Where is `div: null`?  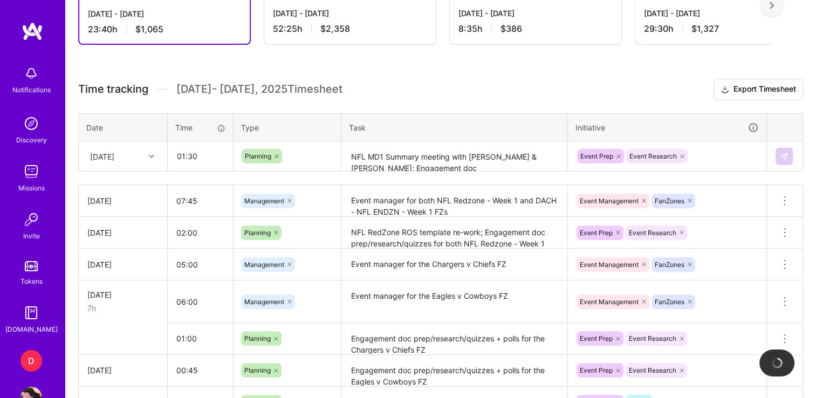 div: null is located at coordinates (785, 156).